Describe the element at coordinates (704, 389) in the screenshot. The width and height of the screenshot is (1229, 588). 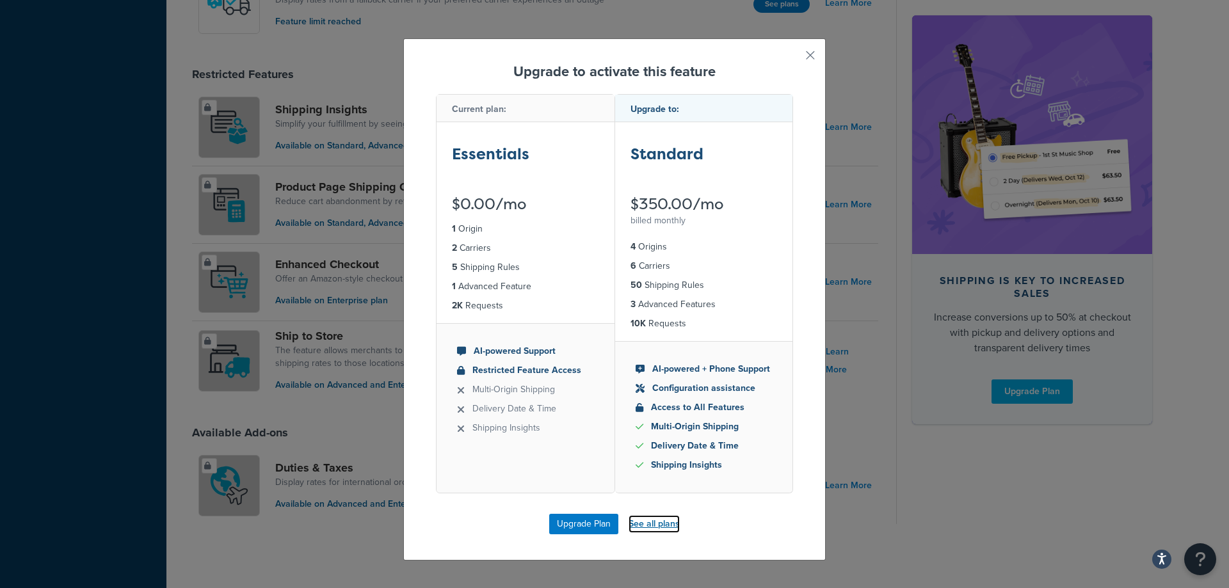
I see `li: Configuration assistance` at that location.